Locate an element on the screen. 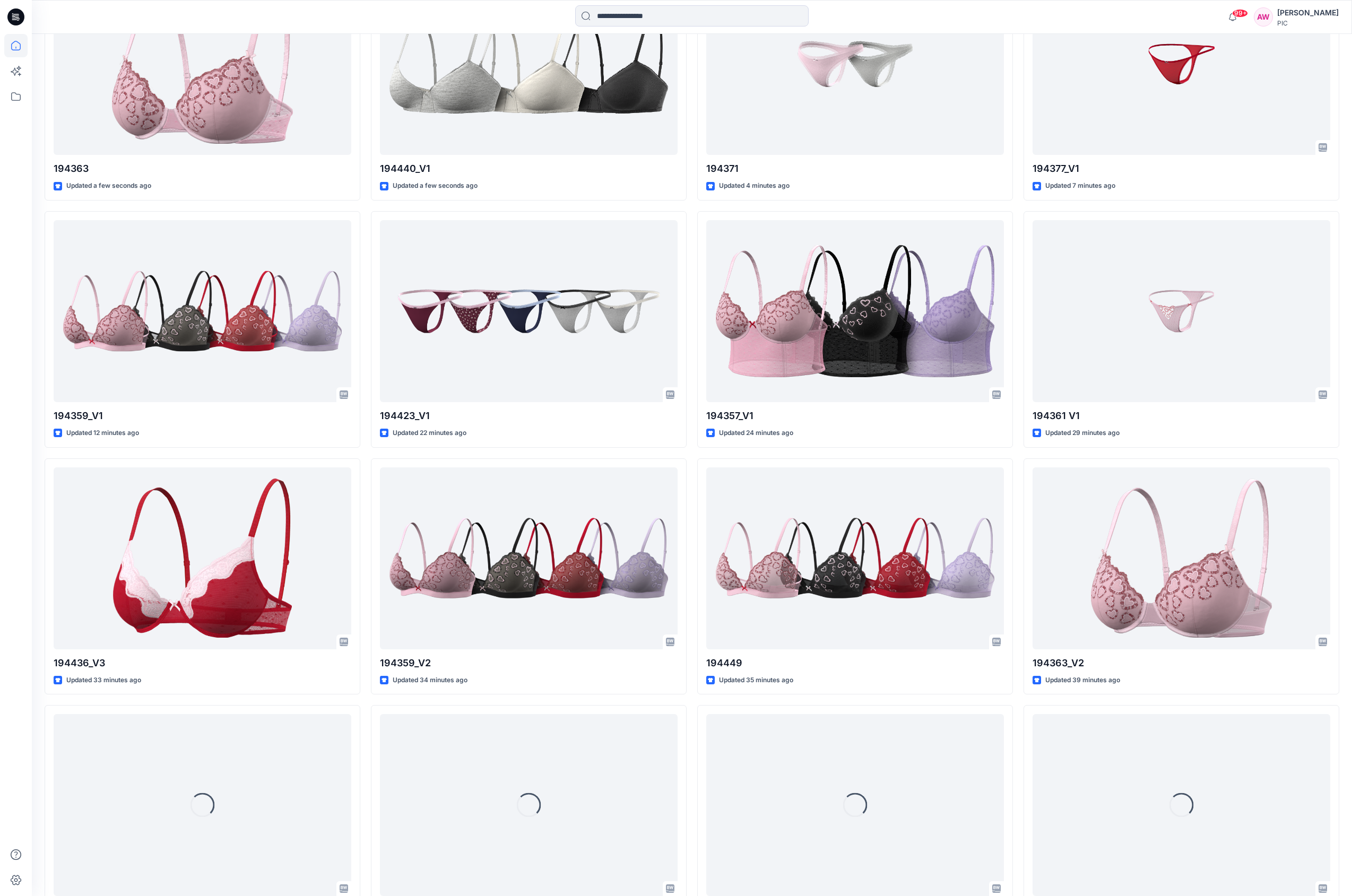 This screenshot has width=1352, height=896. p: 194371 is located at coordinates (854, 169).